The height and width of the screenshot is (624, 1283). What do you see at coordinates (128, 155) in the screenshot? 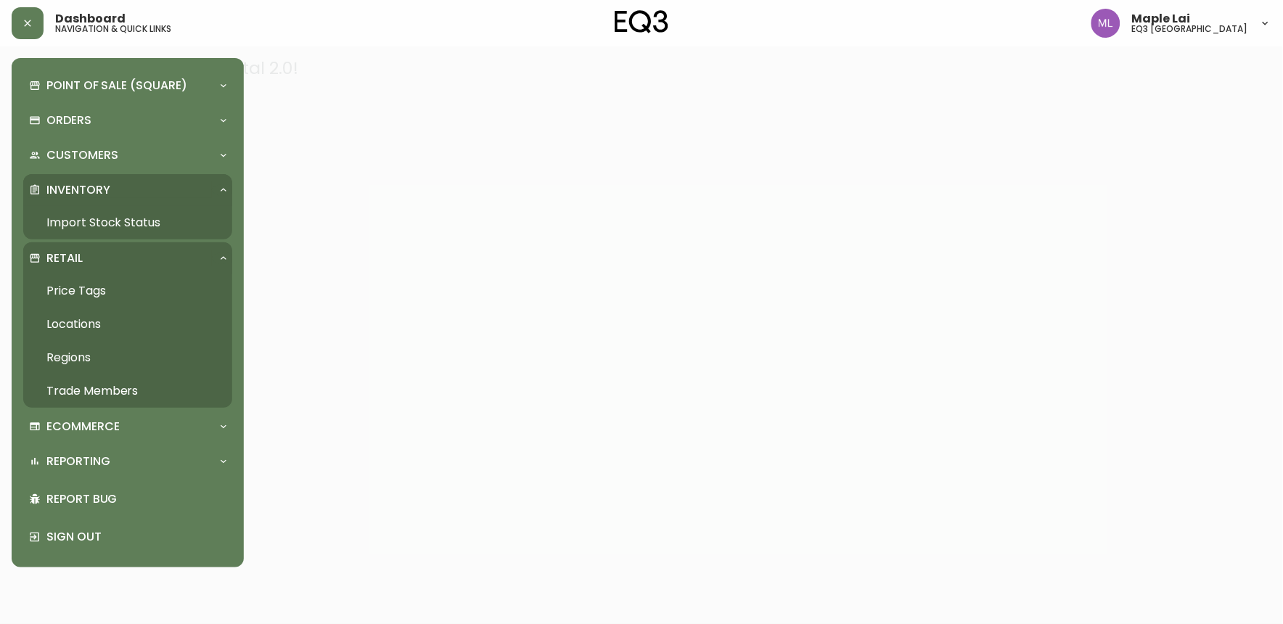
I see `div: Customers` at bounding box center [128, 155].